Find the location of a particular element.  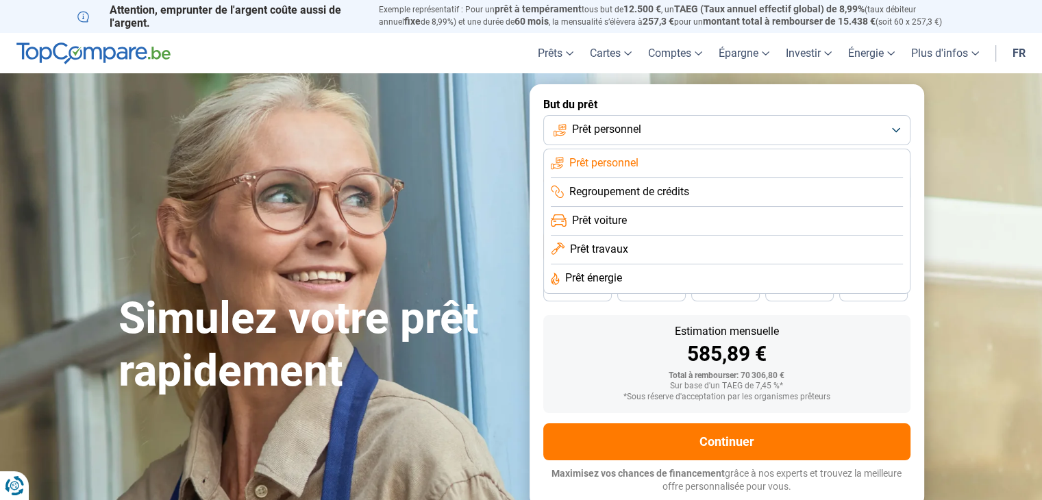

span: TAEG (Taux annuel effectif global) de 8,99% is located at coordinates (770, 9).